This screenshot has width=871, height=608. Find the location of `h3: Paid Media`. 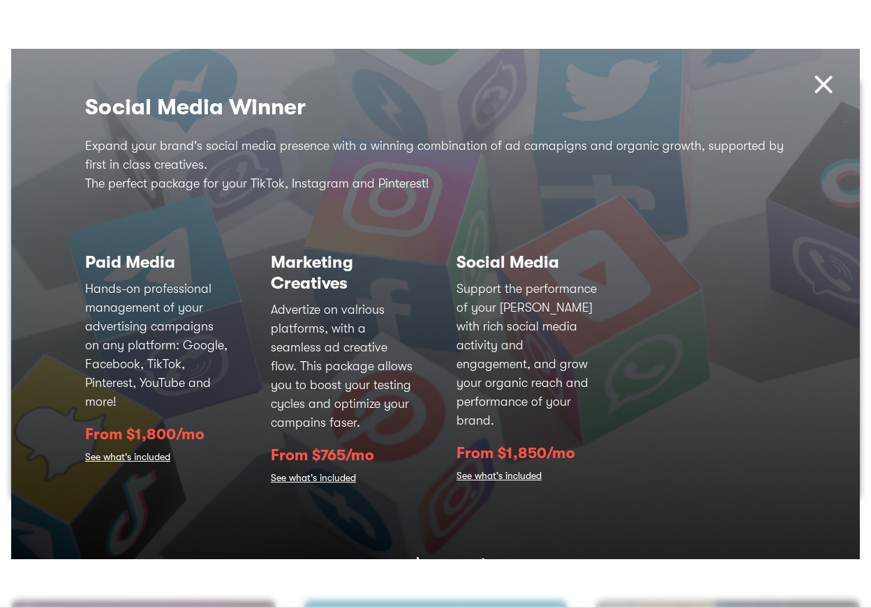

h3: Paid Media is located at coordinates (157, 262).